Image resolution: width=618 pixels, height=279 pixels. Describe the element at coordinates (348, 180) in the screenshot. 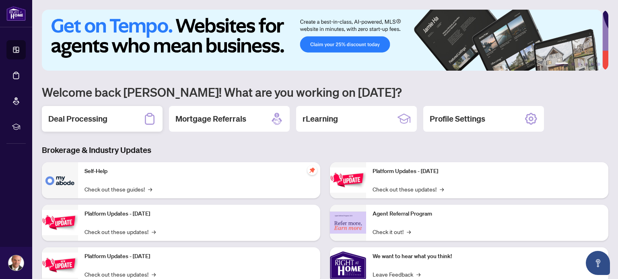

I see `img: Platform Updates - June 23, 2025` at that location.